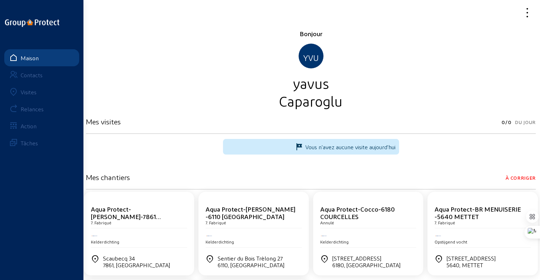 The height and width of the screenshot is (280, 540). I want to click on font: Scaubecq 34, so click(119, 258).